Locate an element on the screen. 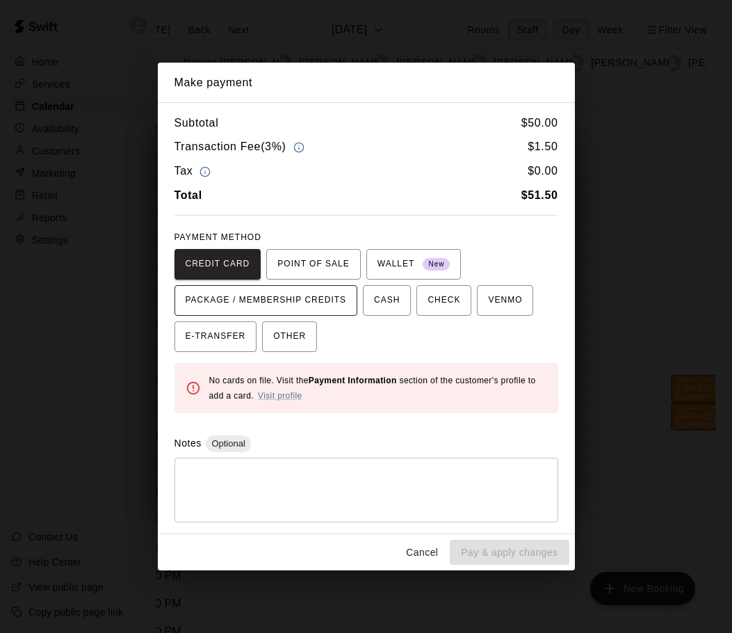 This screenshot has width=732, height=633. span: OTHER is located at coordinates (289, 337).